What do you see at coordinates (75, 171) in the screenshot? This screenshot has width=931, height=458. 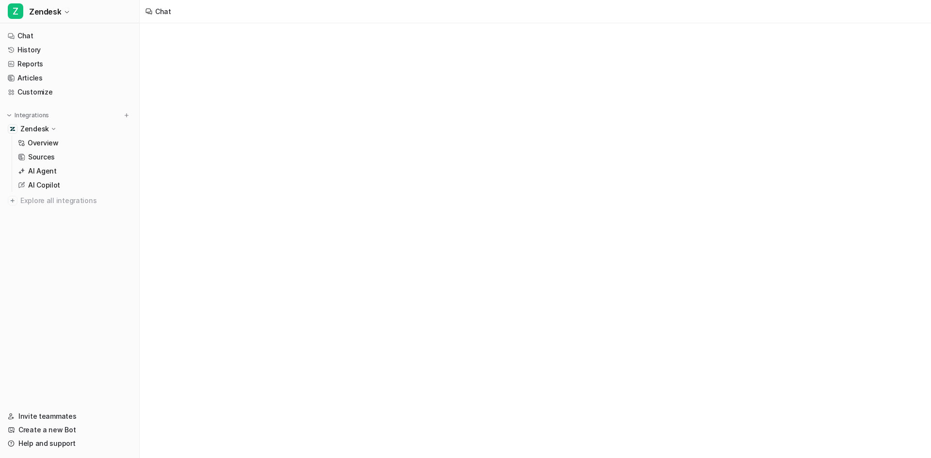 I see `a: AI Agent` at bounding box center [75, 171].